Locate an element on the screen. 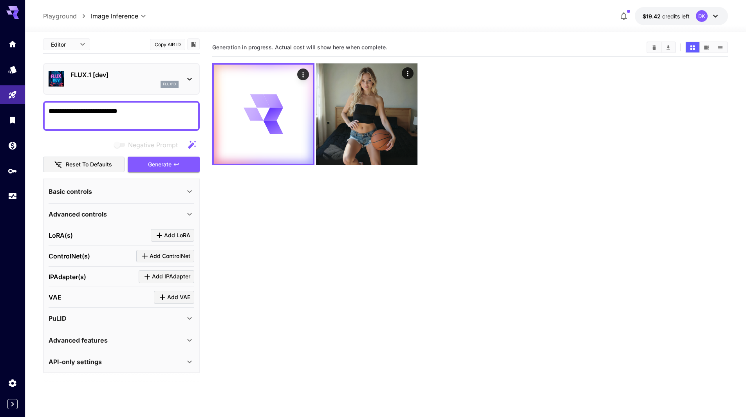 The height and width of the screenshot is (417, 746). span: Generate is located at coordinates (160, 165).